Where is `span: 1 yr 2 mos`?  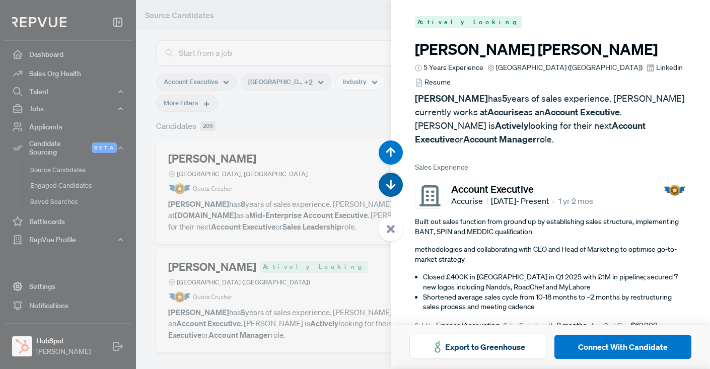
span: 1 yr 2 mos is located at coordinates (576, 201).